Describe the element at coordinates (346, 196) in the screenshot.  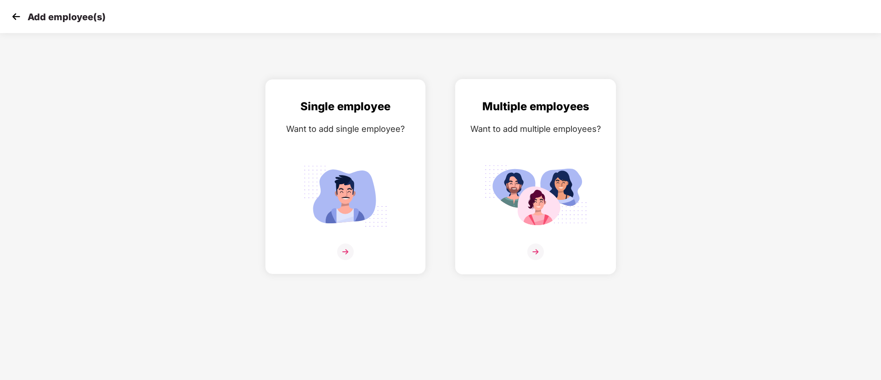
I see `img: svg+xml;base64,PHN2ZyB4bWxucz0iaHR0cDovL3d3dy53My5vcmcvMjAwMC9zdmciIGlkPSJTaW5nbGVfZW1wbG95ZWUiIH...` at that location.